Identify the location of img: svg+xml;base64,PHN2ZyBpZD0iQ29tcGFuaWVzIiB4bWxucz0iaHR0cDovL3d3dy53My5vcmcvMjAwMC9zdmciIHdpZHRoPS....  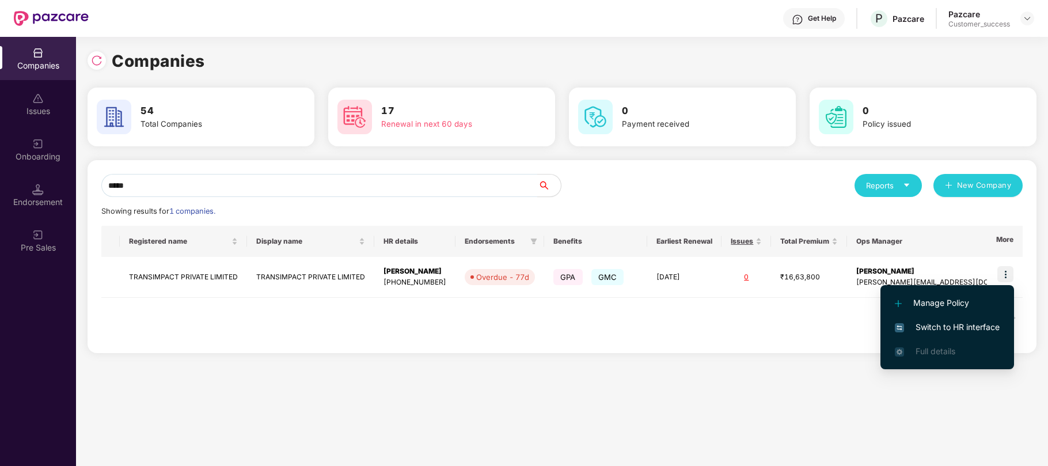
(38, 53).